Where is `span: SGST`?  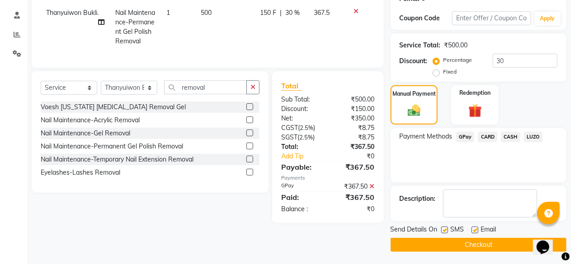 span: SGST is located at coordinates (289, 137).